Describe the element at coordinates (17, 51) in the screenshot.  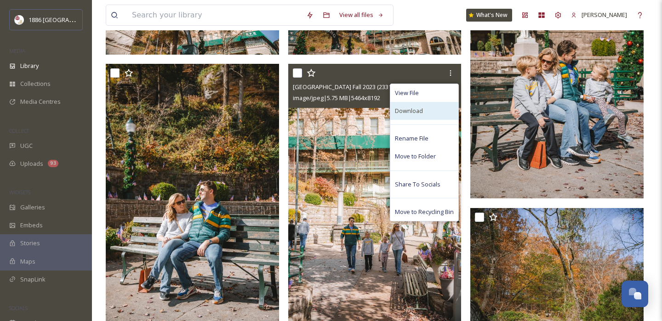
I see `span: MEDIA` at that location.